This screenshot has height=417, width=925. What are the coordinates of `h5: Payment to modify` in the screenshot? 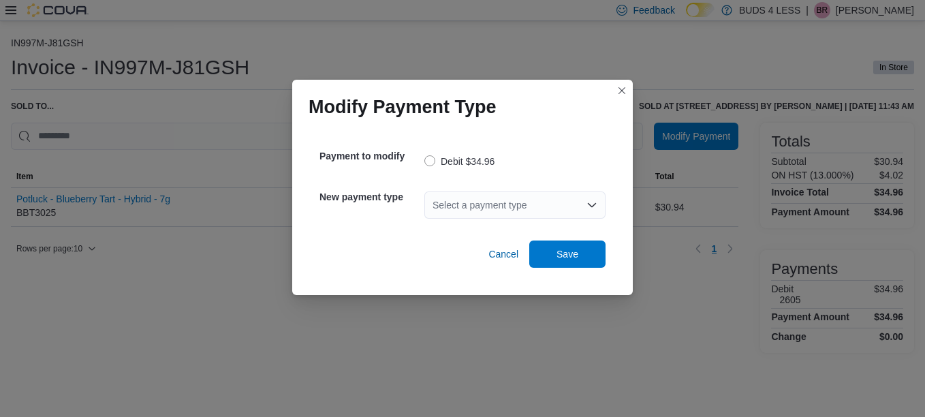 It's located at (370, 156).